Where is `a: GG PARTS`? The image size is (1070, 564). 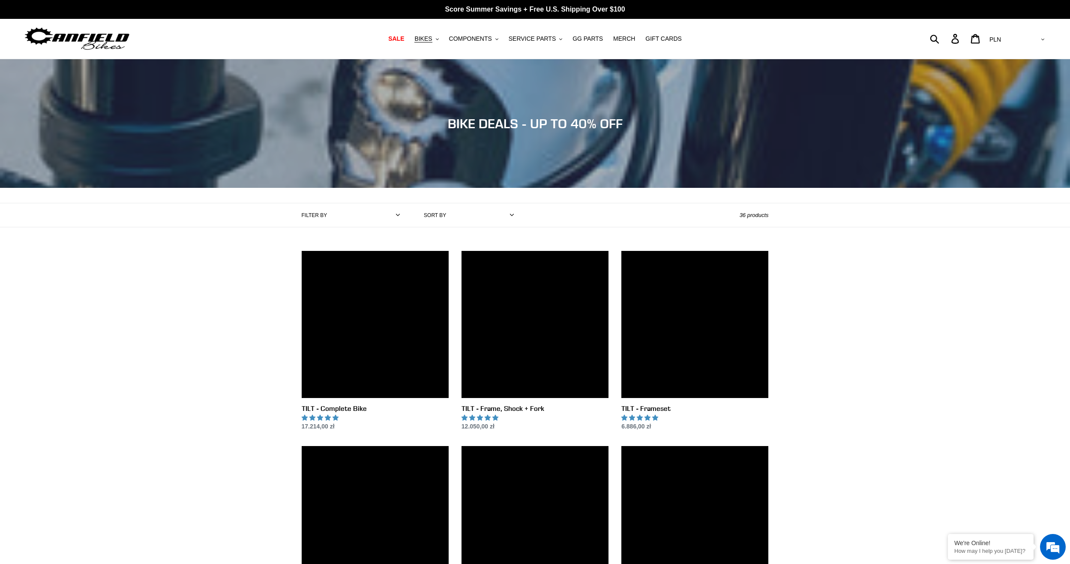 a: GG PARTS is located at coordinates (588, 39).